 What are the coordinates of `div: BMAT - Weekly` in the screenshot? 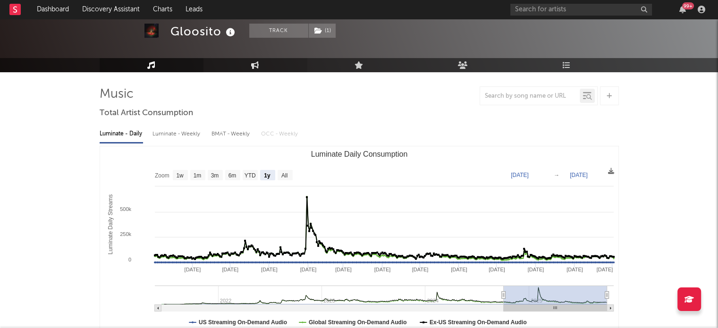 It's located at (231, 134).